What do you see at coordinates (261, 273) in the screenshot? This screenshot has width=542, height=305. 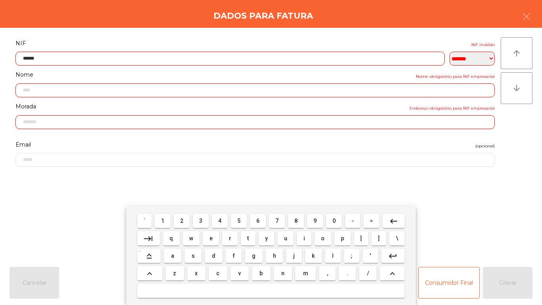 I see `span: b` at bounding box center [261, 273].